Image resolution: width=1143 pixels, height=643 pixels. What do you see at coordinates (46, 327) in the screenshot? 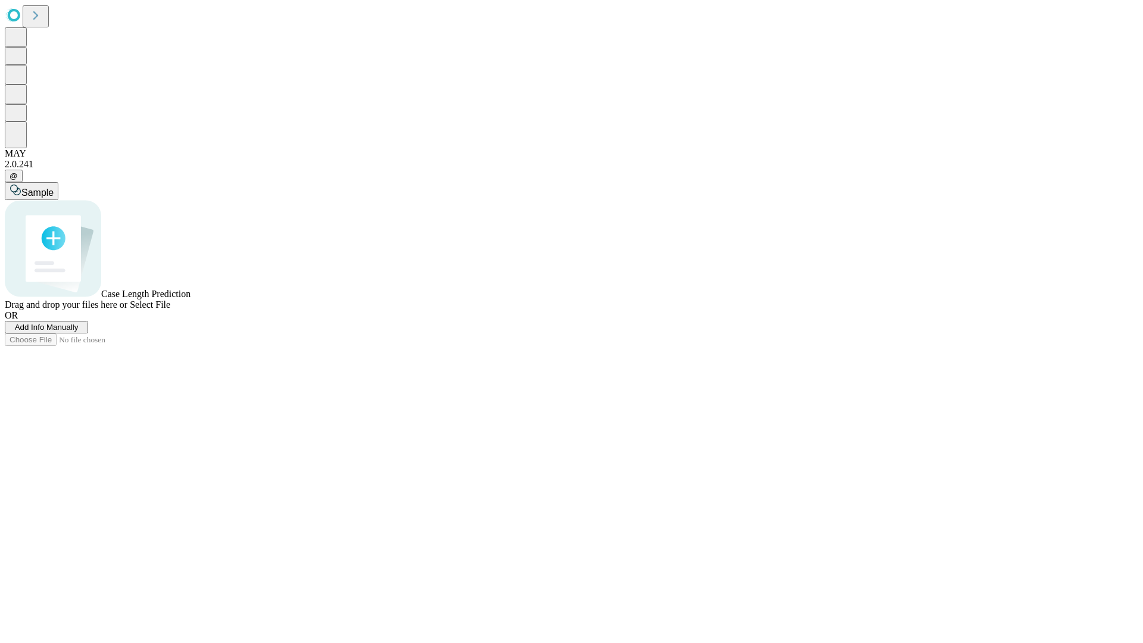
I see `span: Add Info Manually` at bounding box center [46, 327].